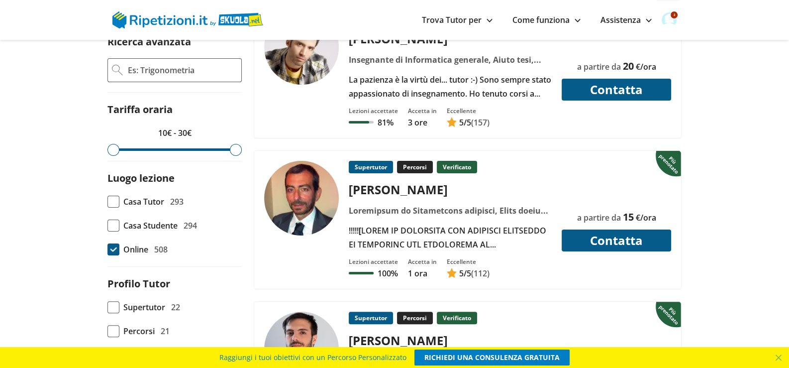 The image size is (789, 368). What do you see at coordinates (450, 87) in the screenshot?
I see `div: La pazienza è la virtù dei... tutor :-) Sono sempre stato appassionato di insegnamento. Ho tenuto...` at bounding box center [450, 87].